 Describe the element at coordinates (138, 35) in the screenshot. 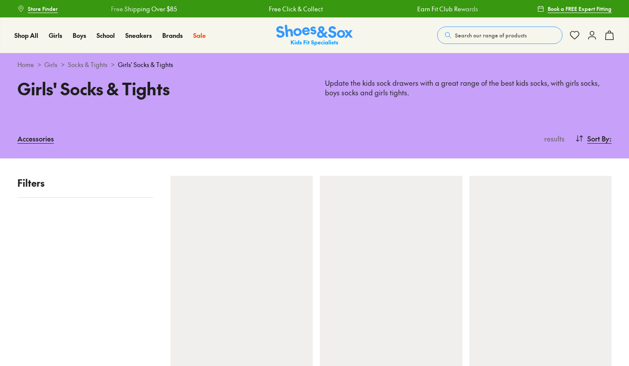

I see `span: Sneakers` at that location.